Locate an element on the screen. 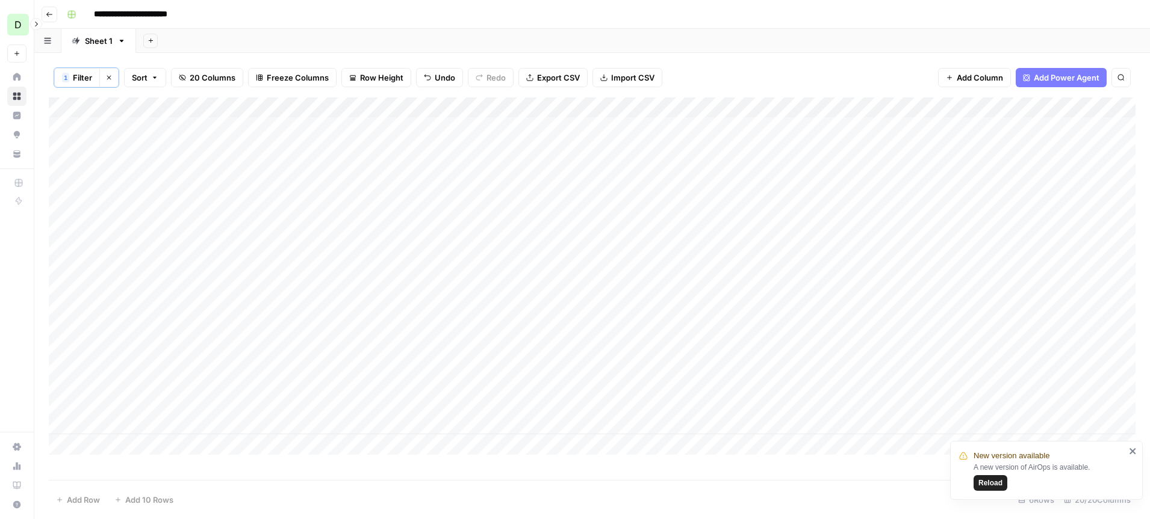  span: Sort is located at coordinates (140, 78).